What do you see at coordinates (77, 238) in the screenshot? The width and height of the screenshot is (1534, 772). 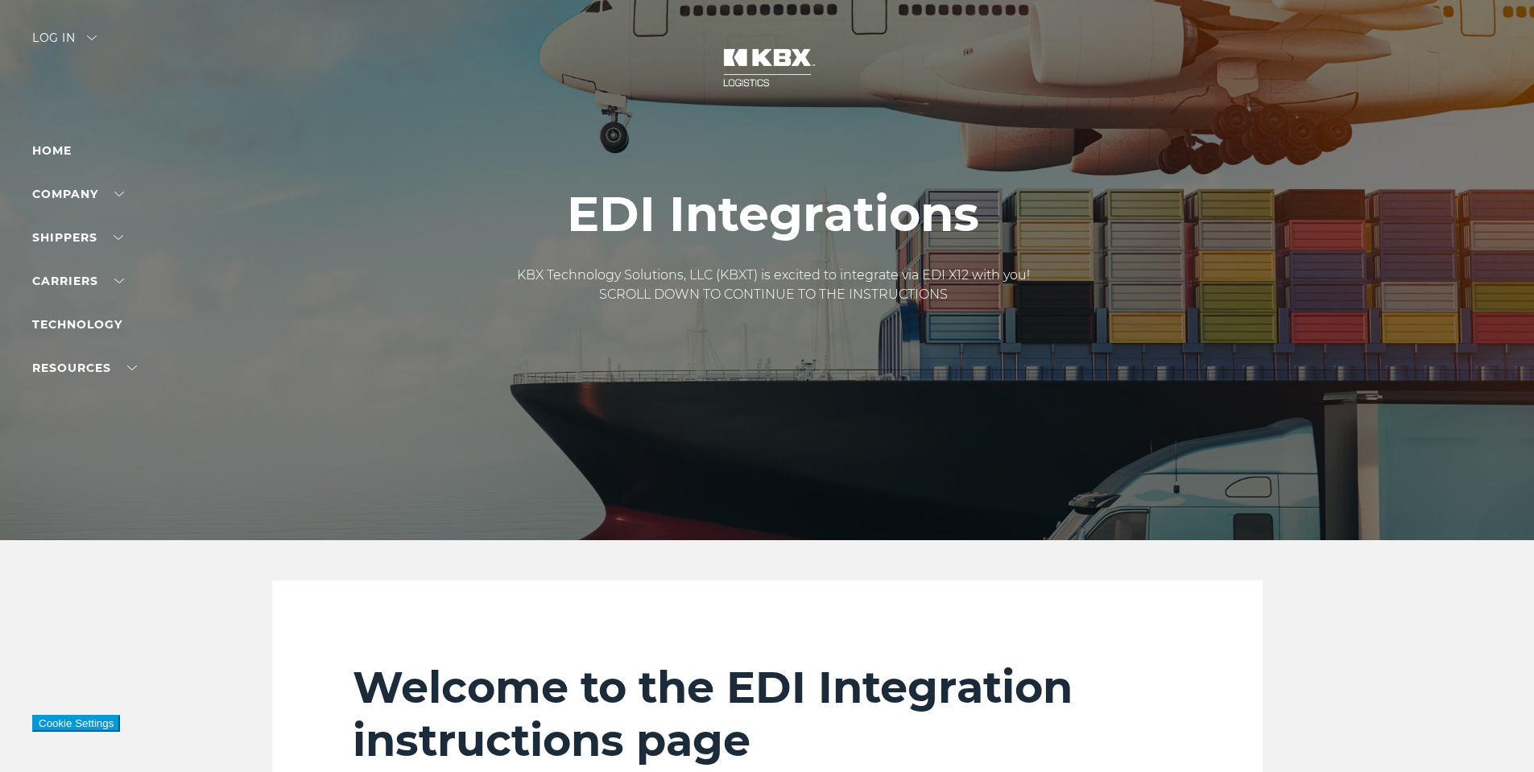 I see `a: SHIPPERS` at bounding box center [77, 238].